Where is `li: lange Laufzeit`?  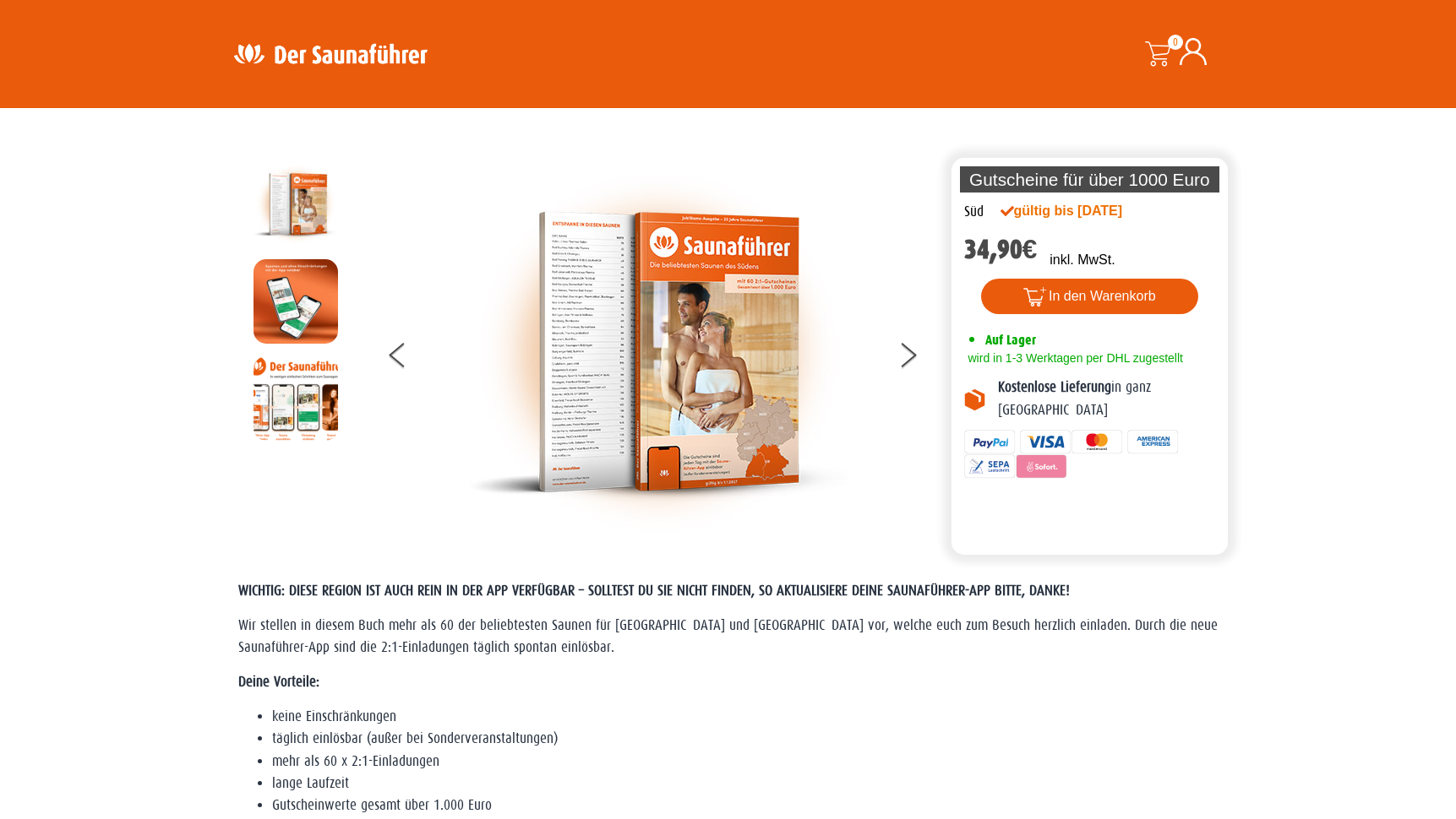
li: lange Laufzeit is located at coordinates (745, 784).